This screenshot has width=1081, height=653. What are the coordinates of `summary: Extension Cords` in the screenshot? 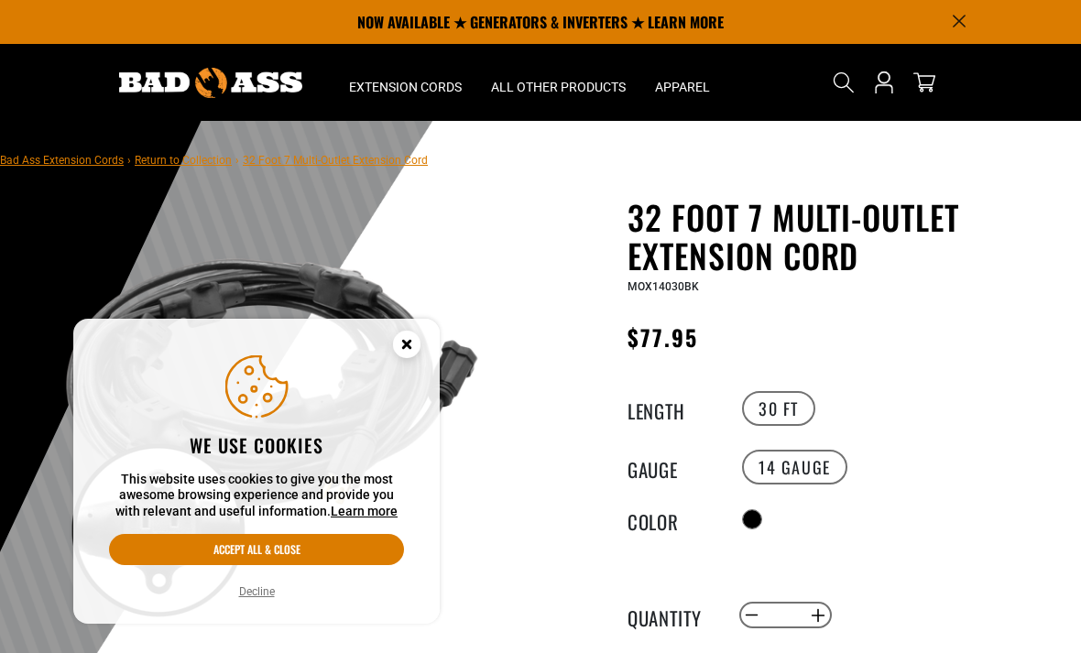 It's located at (405, 82).